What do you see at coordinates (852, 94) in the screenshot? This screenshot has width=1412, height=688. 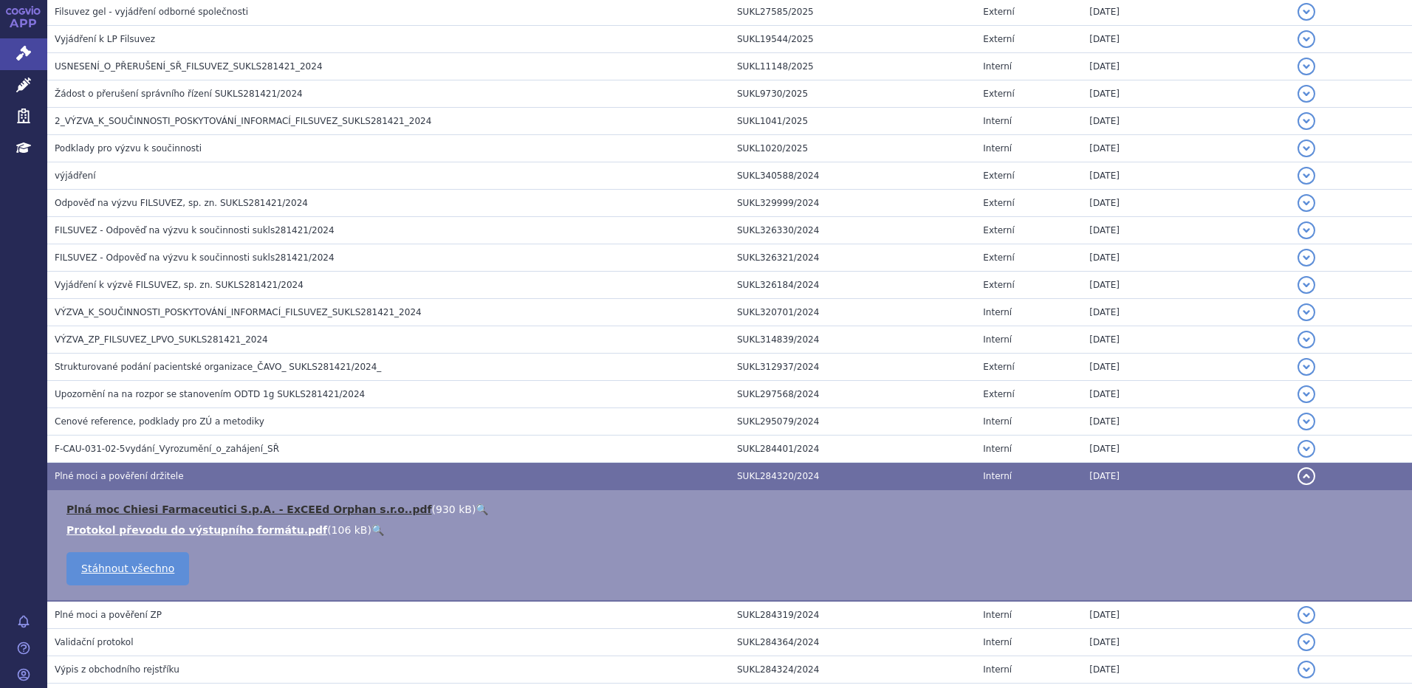 I see `td: SUKL9730/2025` at bounding box center [852, 94].